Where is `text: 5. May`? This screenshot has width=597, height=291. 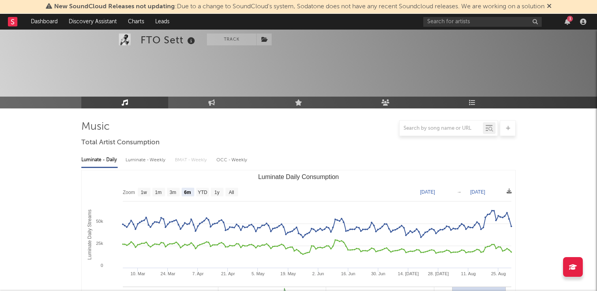 text: 5. May is located at coordinates (258, 274).